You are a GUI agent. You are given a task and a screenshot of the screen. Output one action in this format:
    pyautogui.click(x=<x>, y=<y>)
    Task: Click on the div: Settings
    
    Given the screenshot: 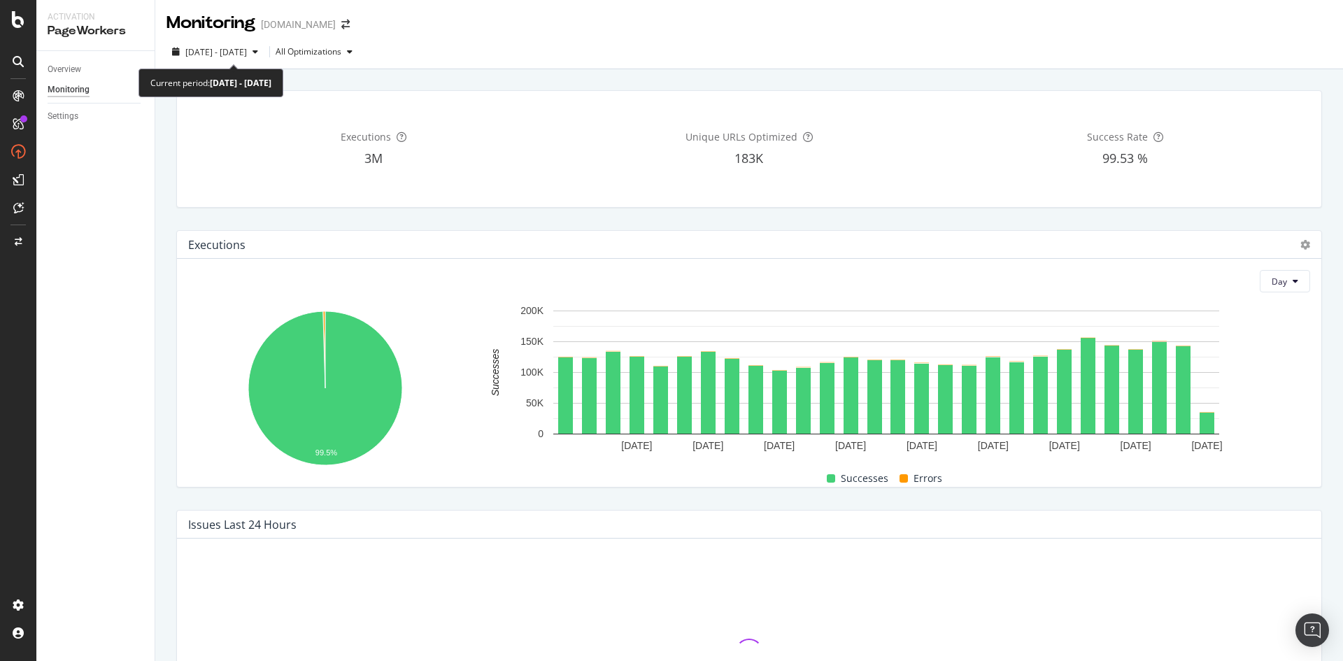 What is the action you would take?
    pyautogui.click(x=63, y=116)
    